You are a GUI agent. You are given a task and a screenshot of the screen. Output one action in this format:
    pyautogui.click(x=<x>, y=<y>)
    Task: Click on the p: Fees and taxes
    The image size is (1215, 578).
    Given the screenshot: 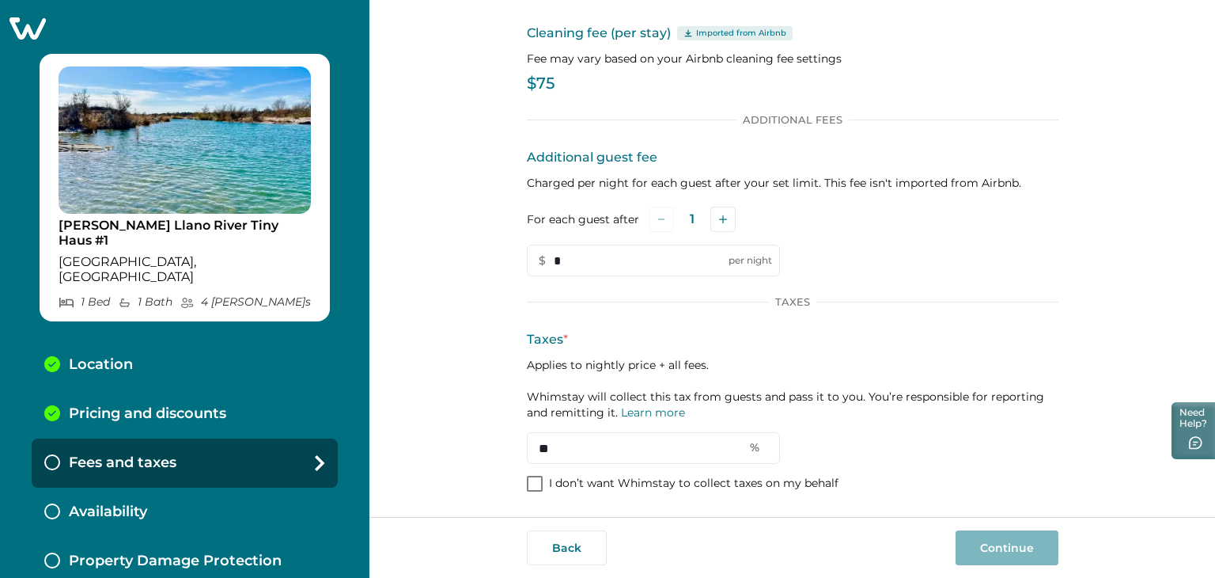 What is the action you would take?
    pyautogui.click(x=123, y=463)
    